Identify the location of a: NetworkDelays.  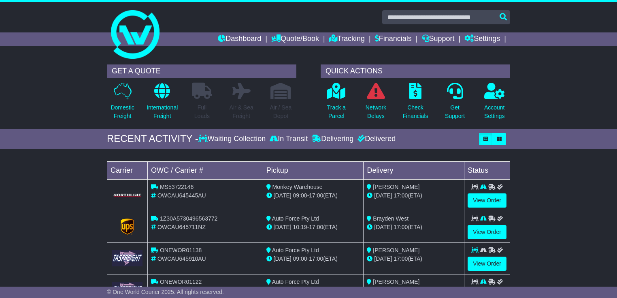
(376, 103).